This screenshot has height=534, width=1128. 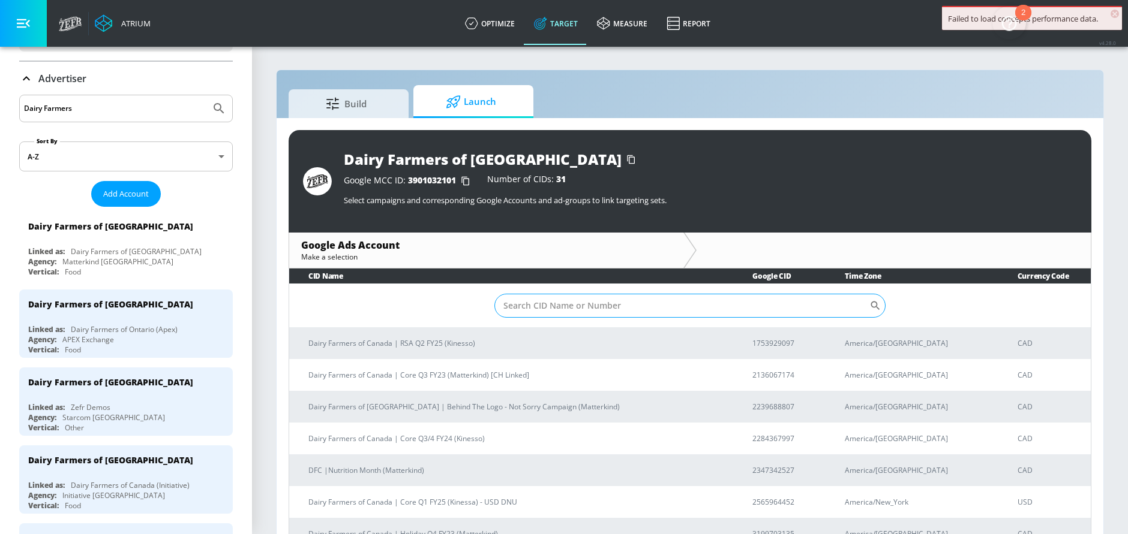 I want to click on p: Dairy Farmers of Canada | Core Q1 FY25 (Kinessa) - USD DNU, so click(x=516, y=502).